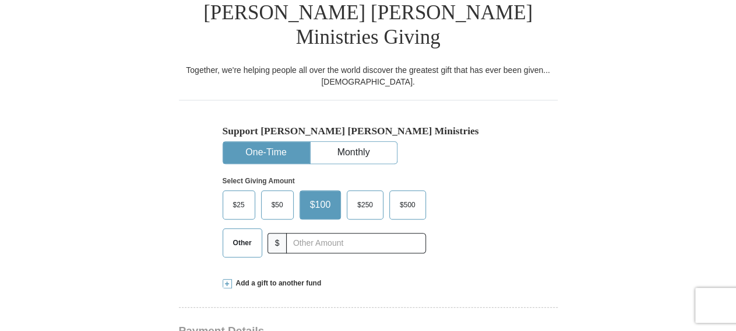  What do you see at coordinates (368, 76) in the screenshot?
I see `div: Together, we're helping people all over the world discover the greatest gift that has ever been g...` at bounding box center [368, 76].